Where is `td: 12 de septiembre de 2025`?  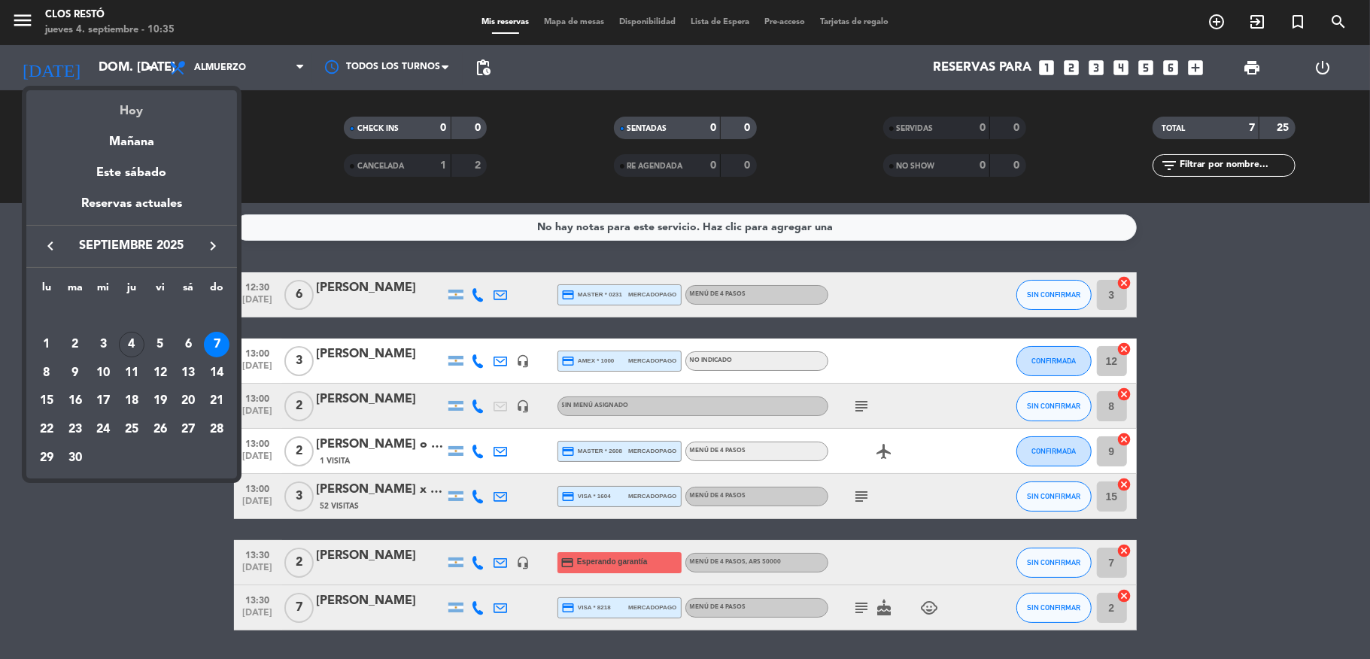
td: 12 de septiembre de 2025 is located at coordinates (160, 373).